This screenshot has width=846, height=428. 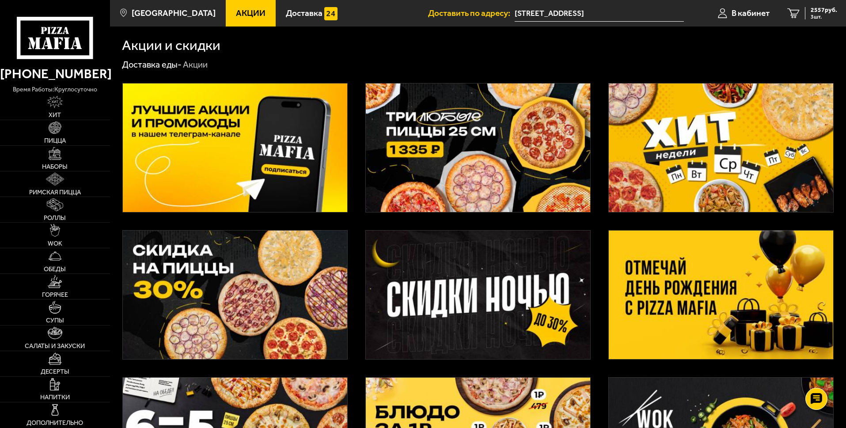 I want to click on input: Ваш адрес доставки, so click(x=599, y=13).